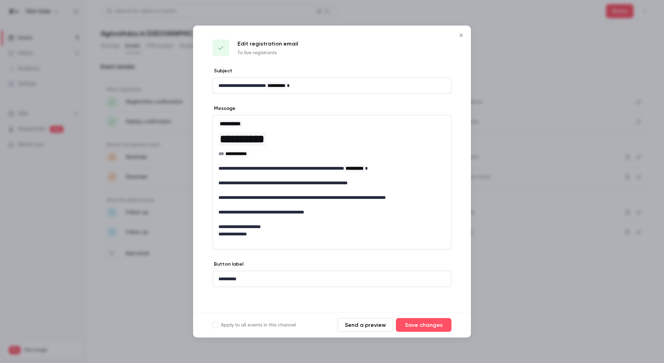 The height and width of the screenshot is (363, 664). I want to click on button: Save changes, so click(424, 325).